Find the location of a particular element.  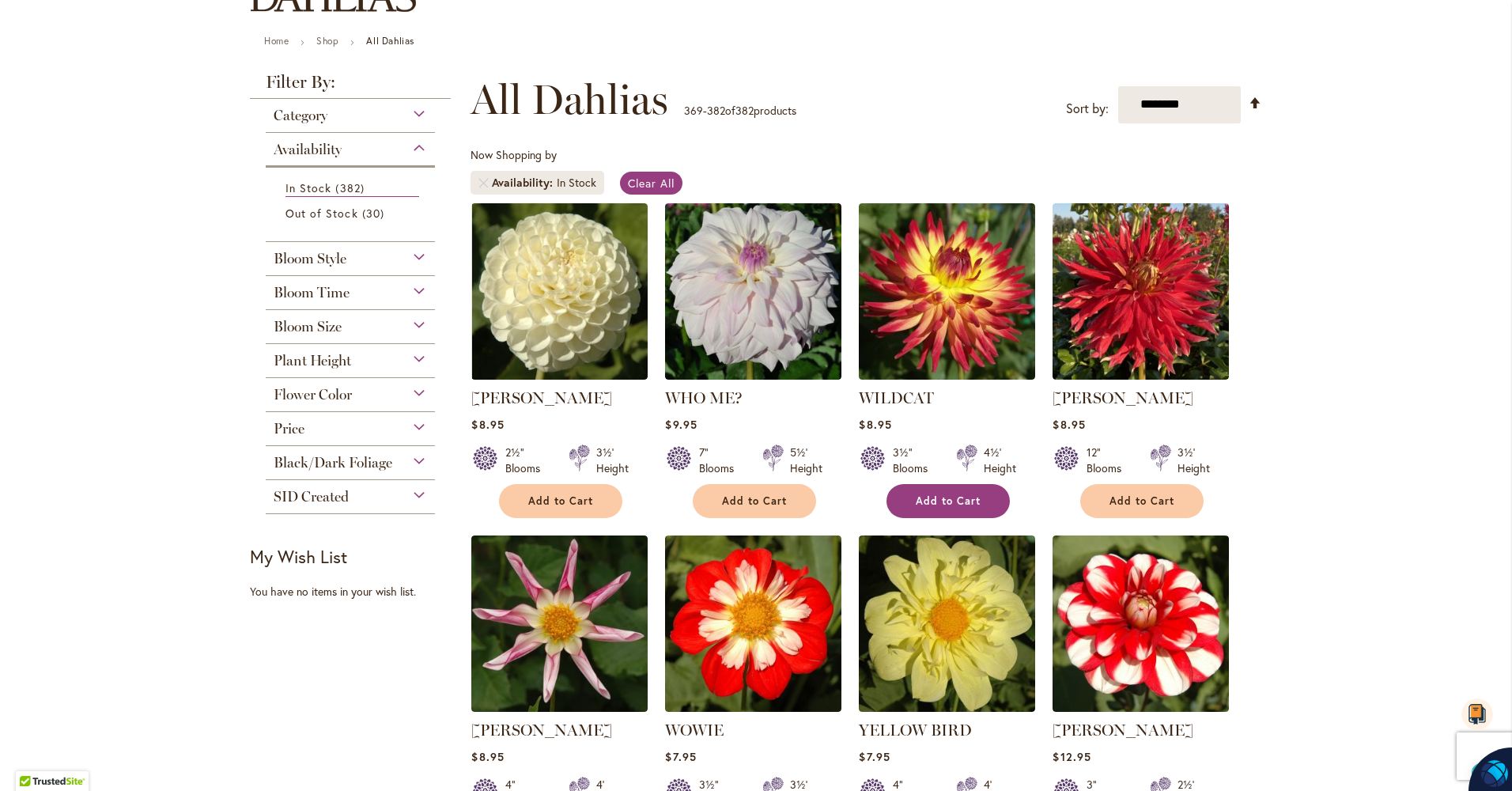

div: In Stock is located at coordinates (576, 183).